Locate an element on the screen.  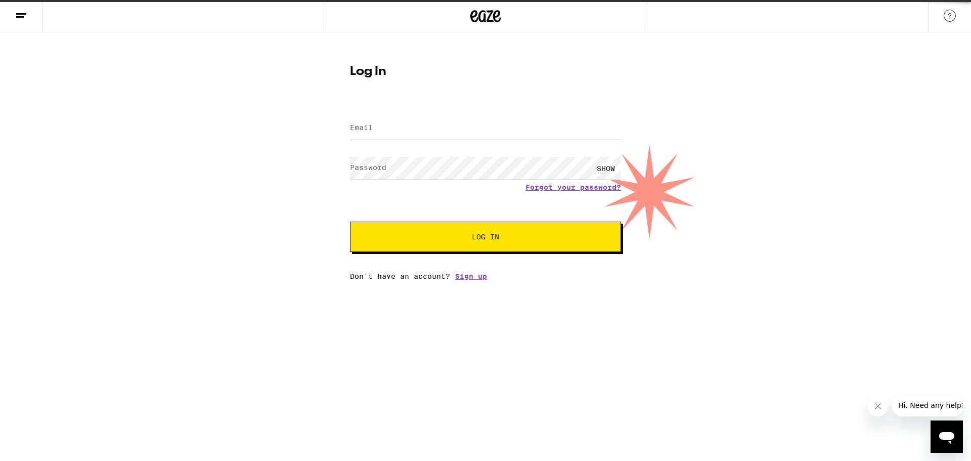
a: Sign up is located at coordinates (471, 276).